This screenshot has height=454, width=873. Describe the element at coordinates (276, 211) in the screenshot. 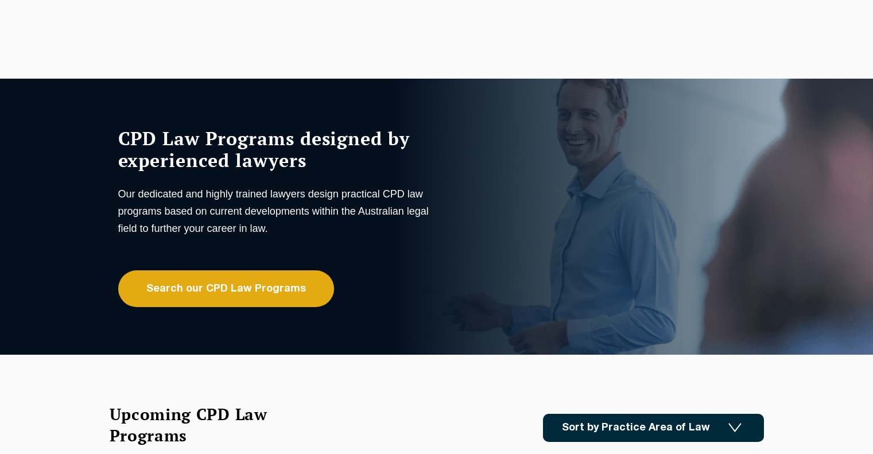

I see `p: Our dedicated and highly trained lawyers design practical CPD law programs based on current devel...` at that location.